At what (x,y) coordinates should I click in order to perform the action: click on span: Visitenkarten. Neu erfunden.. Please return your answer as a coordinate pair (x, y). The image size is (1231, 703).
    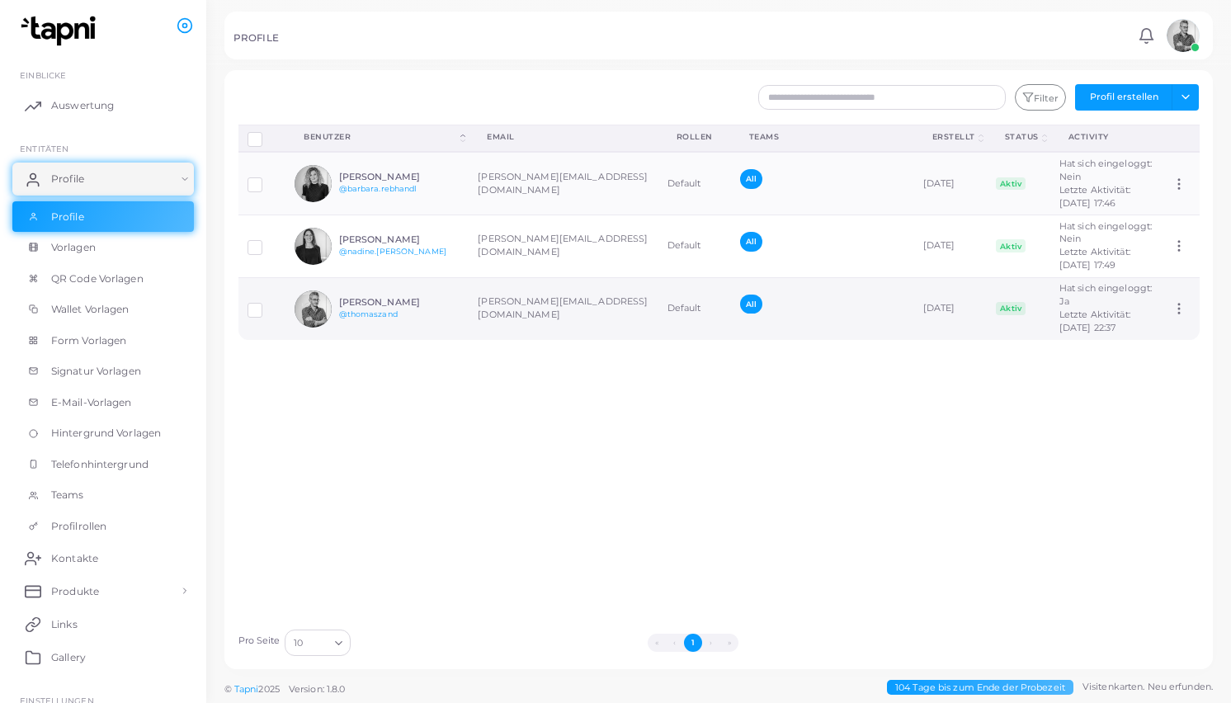
    Looking at the image, I should click on (1148, 687).